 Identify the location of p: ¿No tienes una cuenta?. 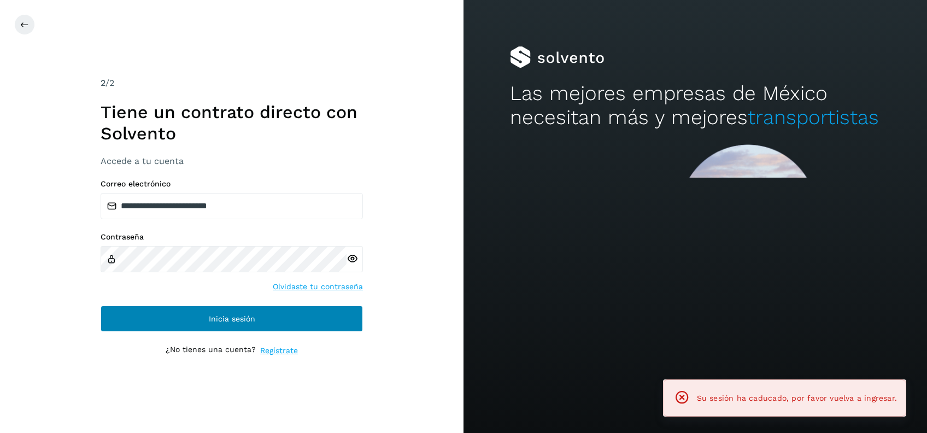
(210, 350).